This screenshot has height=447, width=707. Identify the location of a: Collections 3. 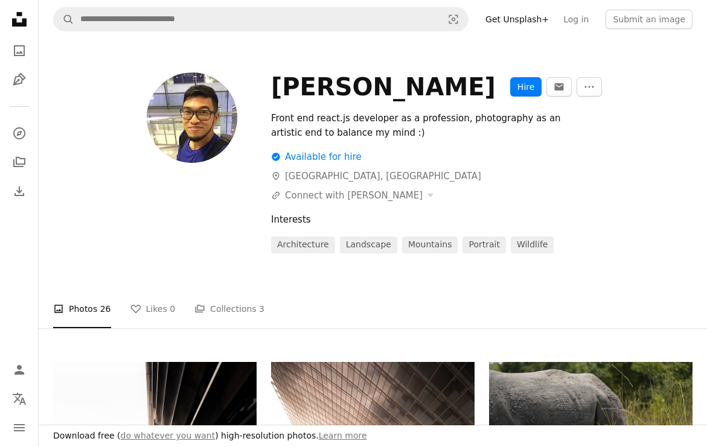
(229, 309).